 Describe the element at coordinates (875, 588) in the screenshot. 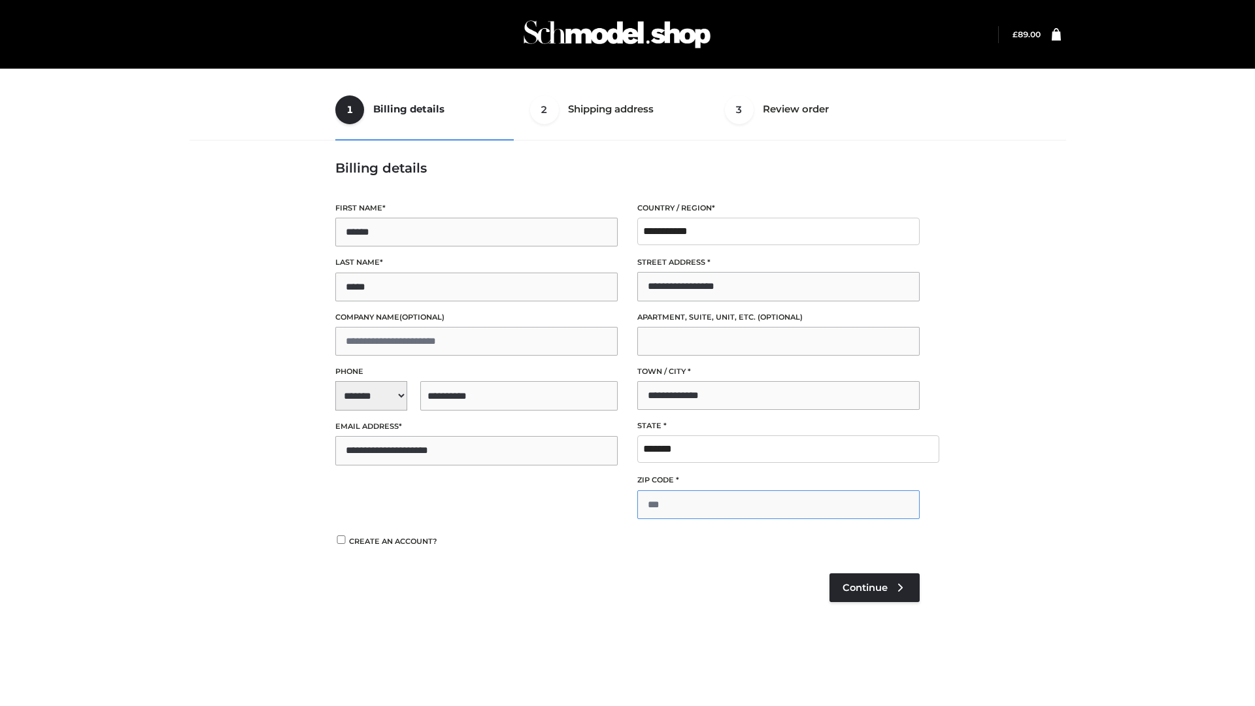

I see `a: Continue` at that location.